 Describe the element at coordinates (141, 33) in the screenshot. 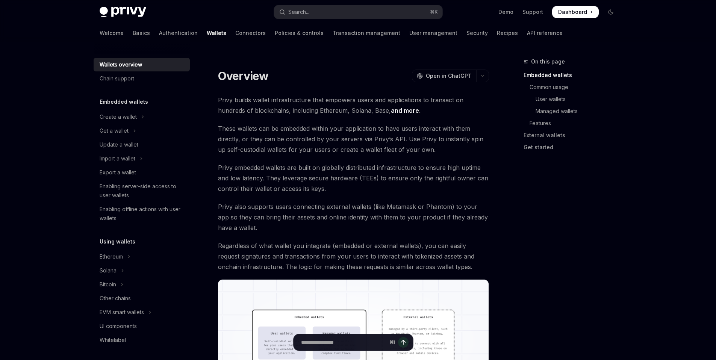

I see `a: Basics` at that location.